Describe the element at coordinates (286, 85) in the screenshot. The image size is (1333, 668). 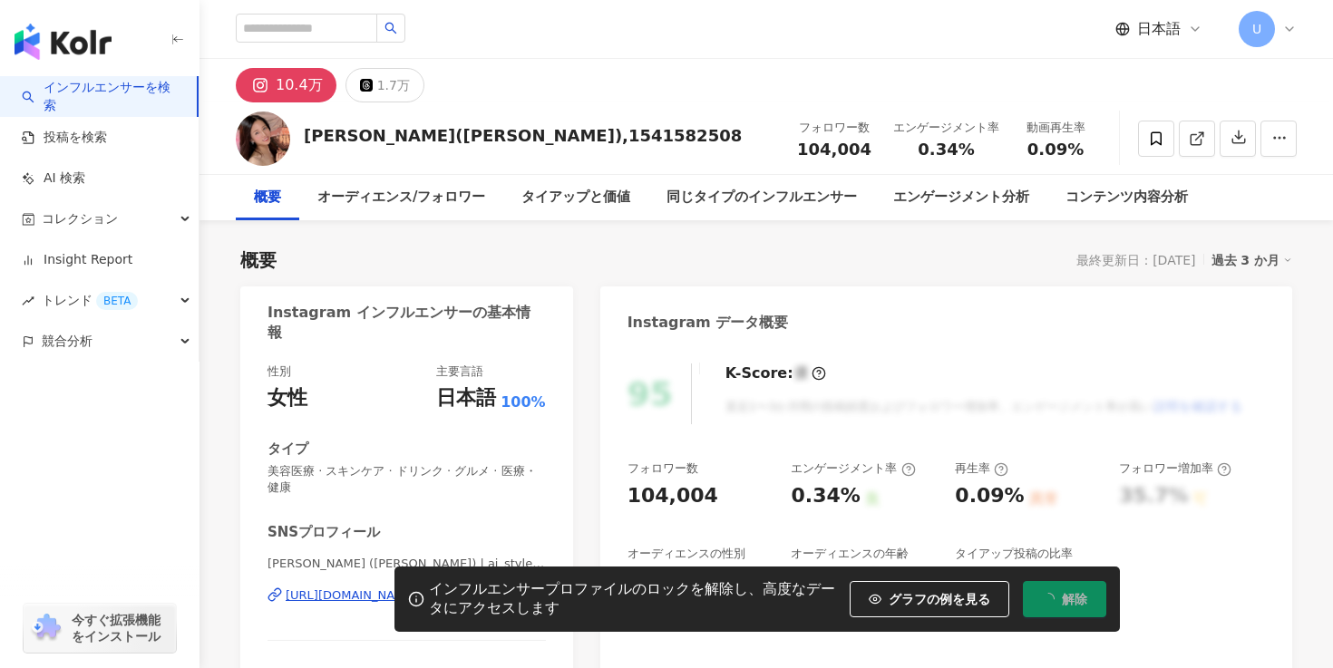
I see `button: 10.4万` at that location.